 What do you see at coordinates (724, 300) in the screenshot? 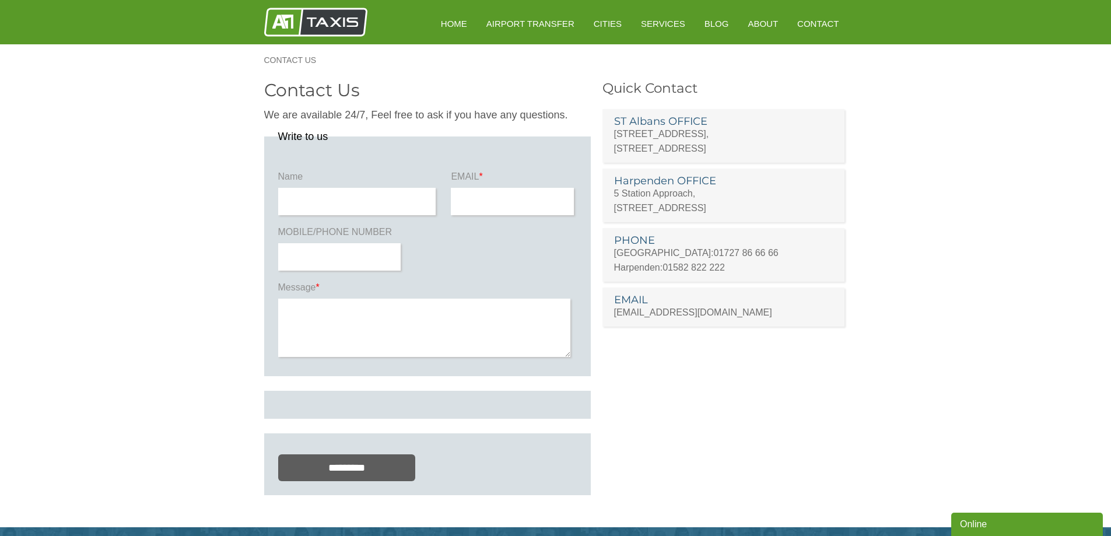
I see `h3: EMAIL` at bounding box center [724, 300].